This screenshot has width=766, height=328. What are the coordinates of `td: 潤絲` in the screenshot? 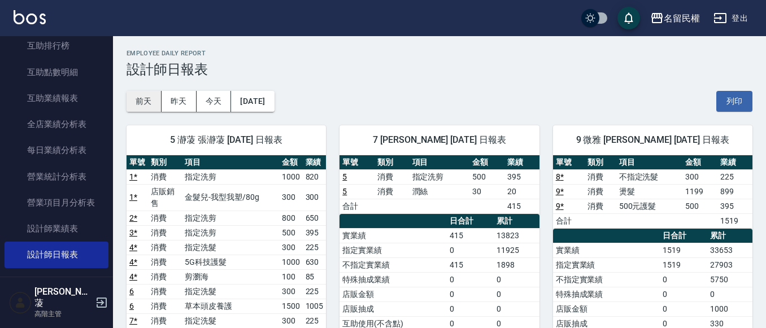 It's located at (440, 192).